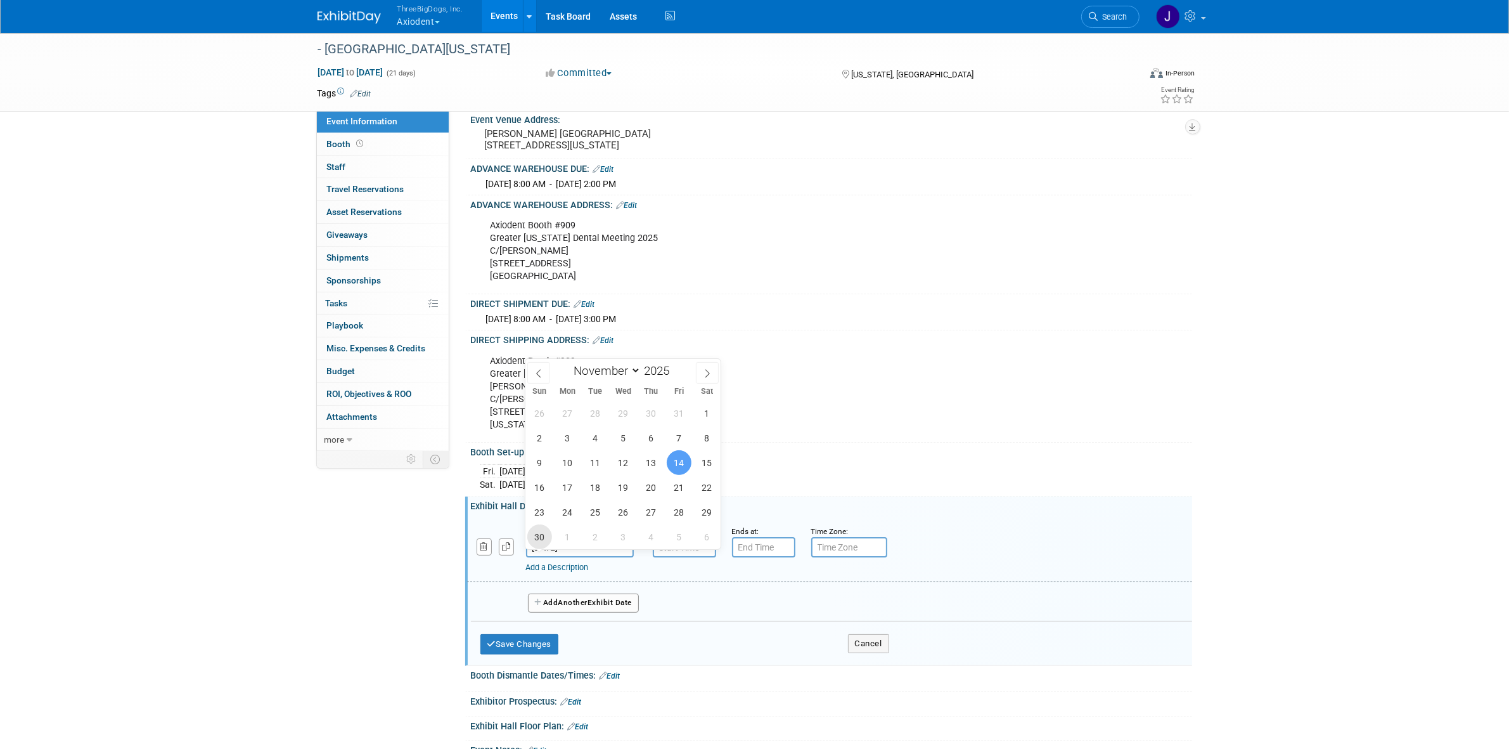 This screenshot has width=1509, height=749. Describe the element at coordinates (651, 437) in the screenshot. I see `span: November 6, 2025` at that location.